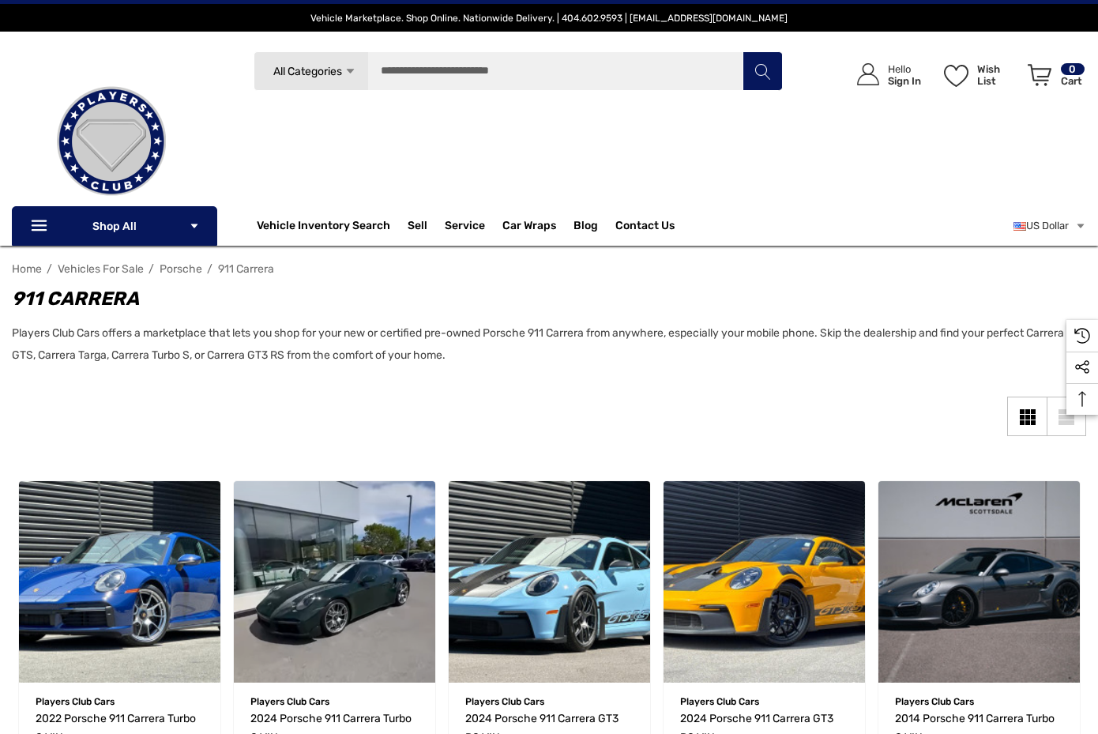 The image size is (1098, 734). Describe the element at coordinates (1050, 226) in the screenshot. I see `a: USD` at that location.